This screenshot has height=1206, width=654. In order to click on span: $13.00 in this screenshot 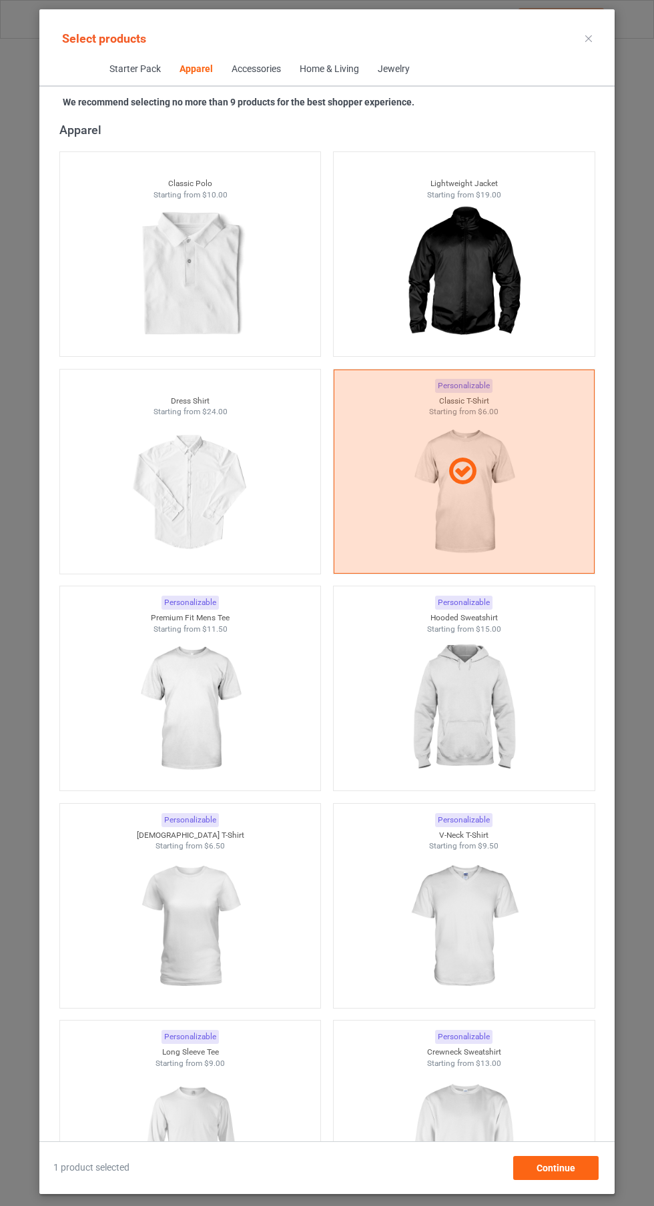, I will do `click(488, 1063)`.